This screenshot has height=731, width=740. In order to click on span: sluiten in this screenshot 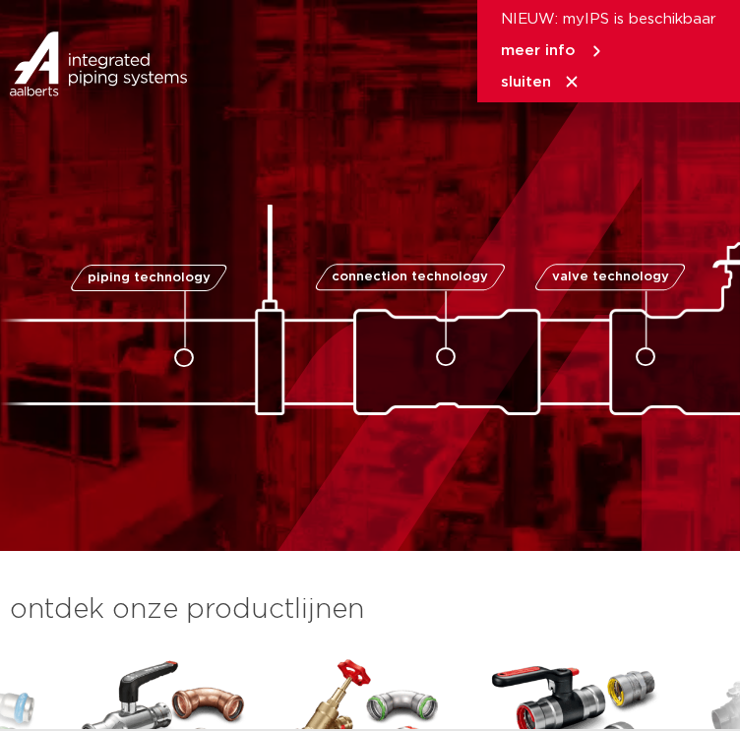, I will do `click(525, 82)`.